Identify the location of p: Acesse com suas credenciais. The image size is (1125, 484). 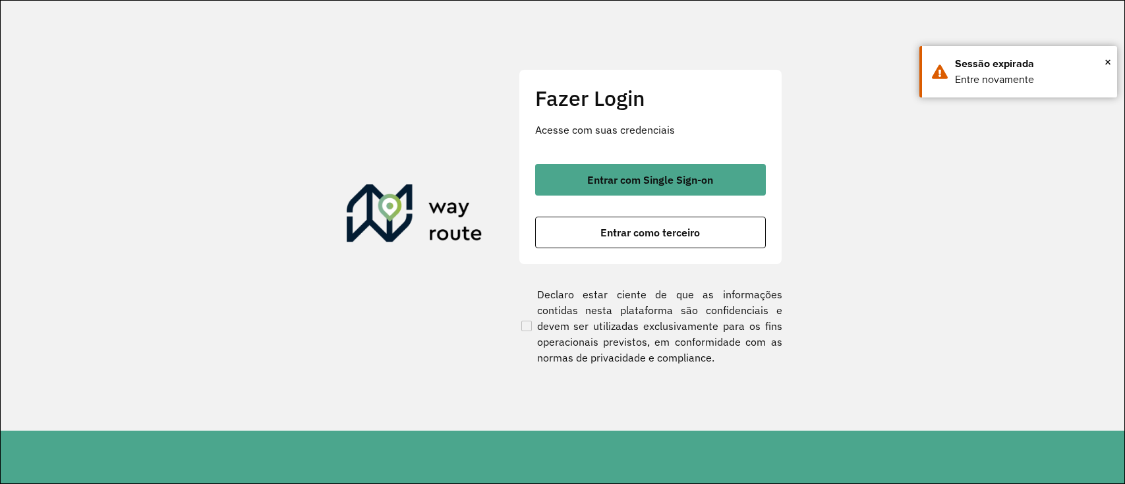
(650, 130).